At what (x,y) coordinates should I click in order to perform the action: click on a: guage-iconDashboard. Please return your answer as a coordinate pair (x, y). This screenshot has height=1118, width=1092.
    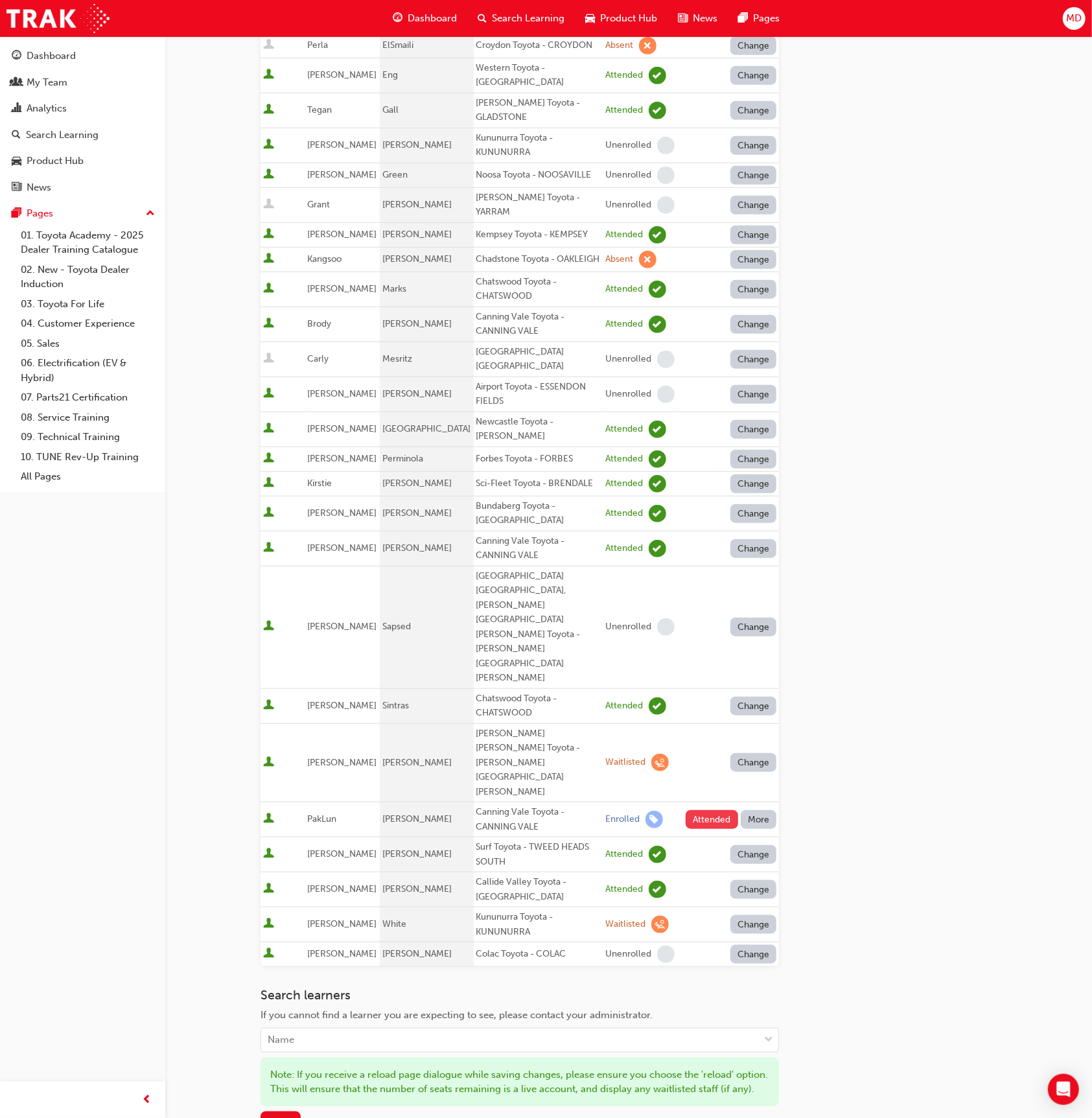
    Looking at the image, I should click on (425, 19).